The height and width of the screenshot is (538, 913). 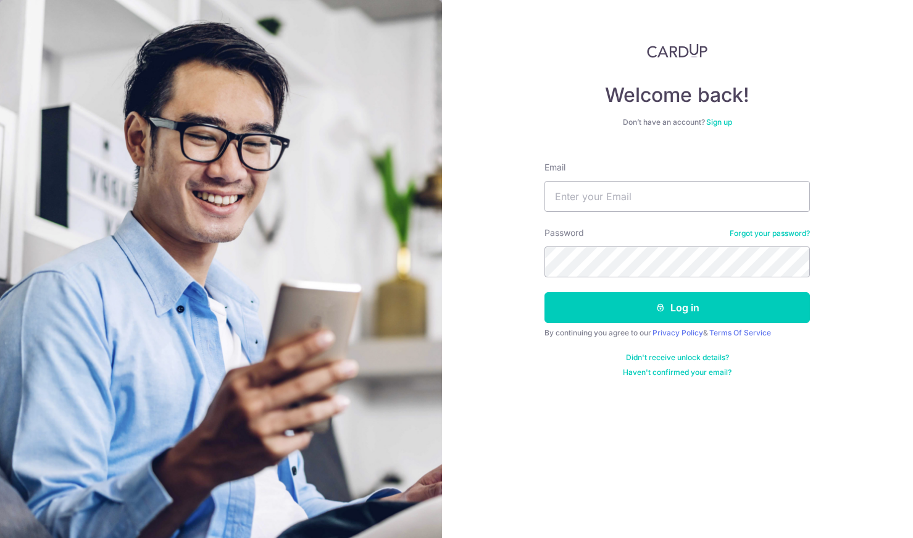 I want to click on h4: Welcome back!, so click(x=677, y=95).